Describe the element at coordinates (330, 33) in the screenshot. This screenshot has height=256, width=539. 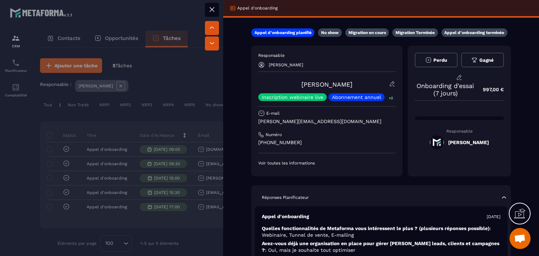
I see `p: No show` at that location.